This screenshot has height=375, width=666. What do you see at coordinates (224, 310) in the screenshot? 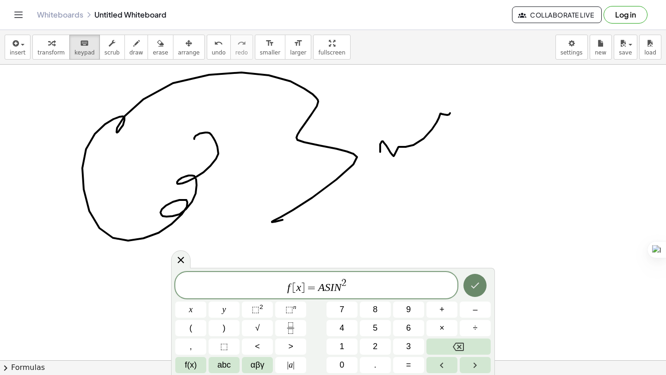
I see `button: y` at bounding box center [224, 310].